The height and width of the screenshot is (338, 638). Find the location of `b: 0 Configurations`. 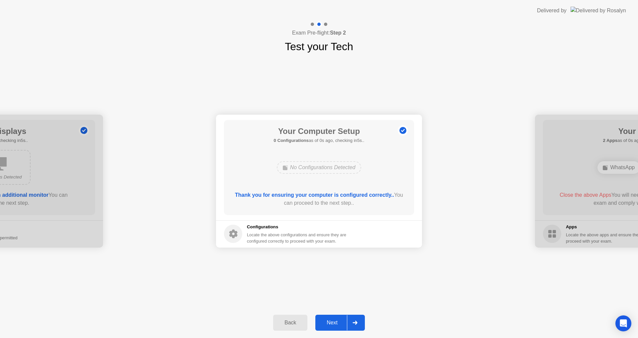

b: 0 Configurations is located at coordinates (291, 140).